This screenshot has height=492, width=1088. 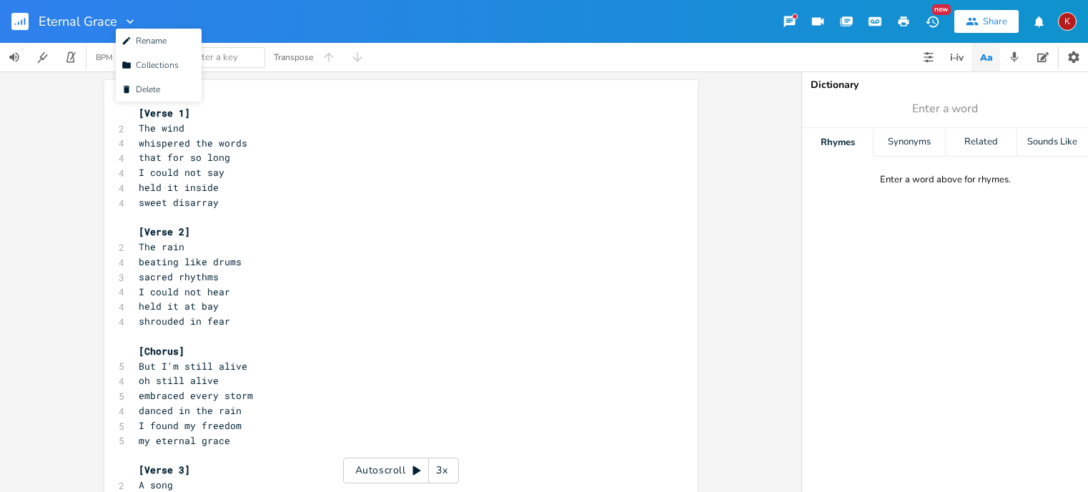 I want to click on div: 3x, so click(x=442, y=470).